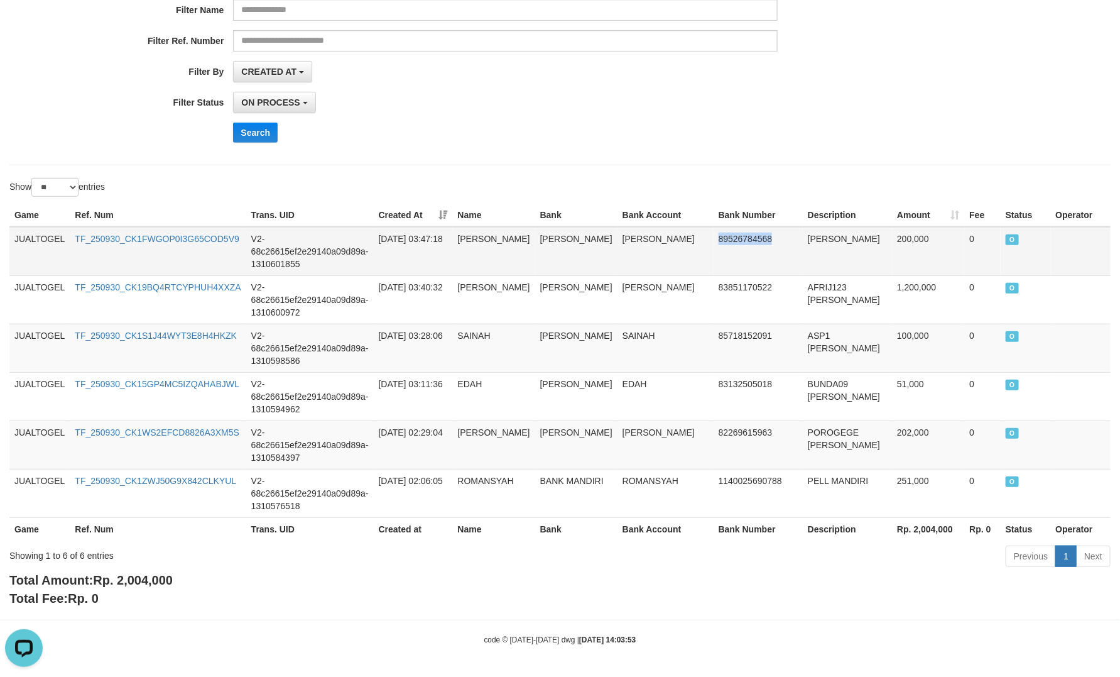  I want to click on td: SAINAH, so click(494, 347).